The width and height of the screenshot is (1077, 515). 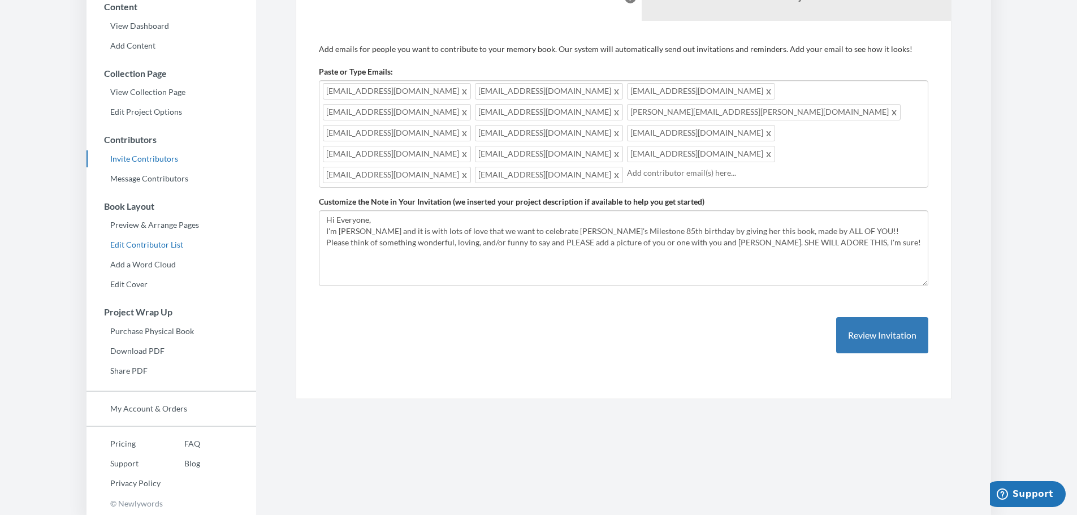 I want to click on label: Customize the Note in Your Invitation (we inserted your project description if available to help ..., so click(x=511, y=202).